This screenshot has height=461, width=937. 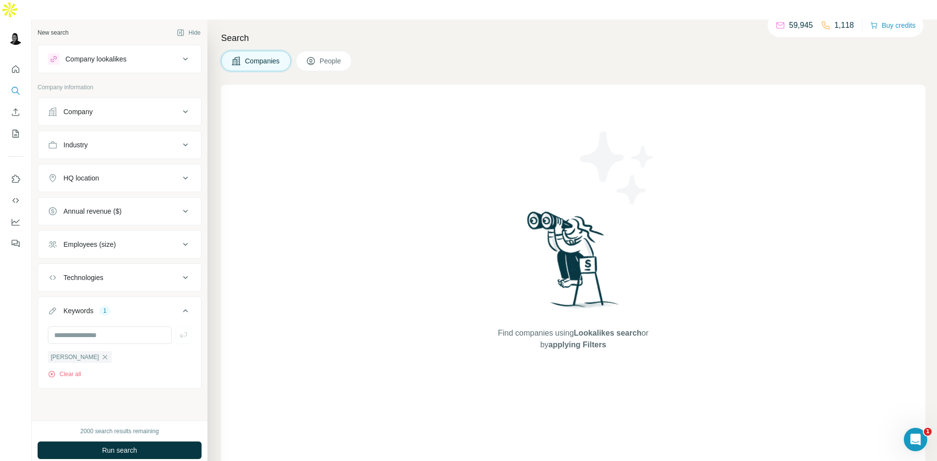 What do you see at coordinates (53, 33) in the screenshot?
I see `div: New search` at bounding box center [53, 33].